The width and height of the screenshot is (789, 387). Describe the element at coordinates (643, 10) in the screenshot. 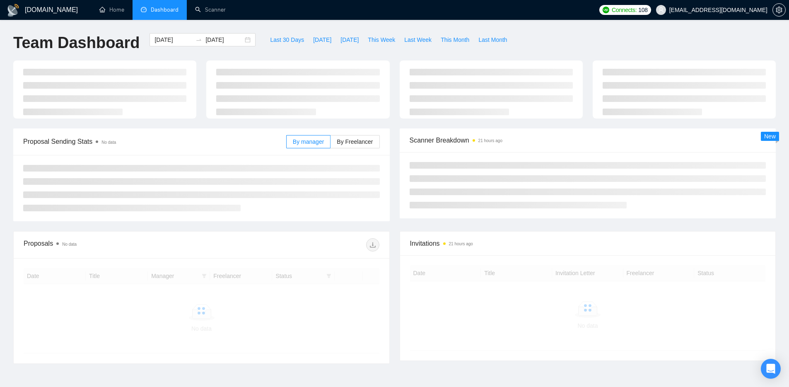

I see `span: 108` at that location.